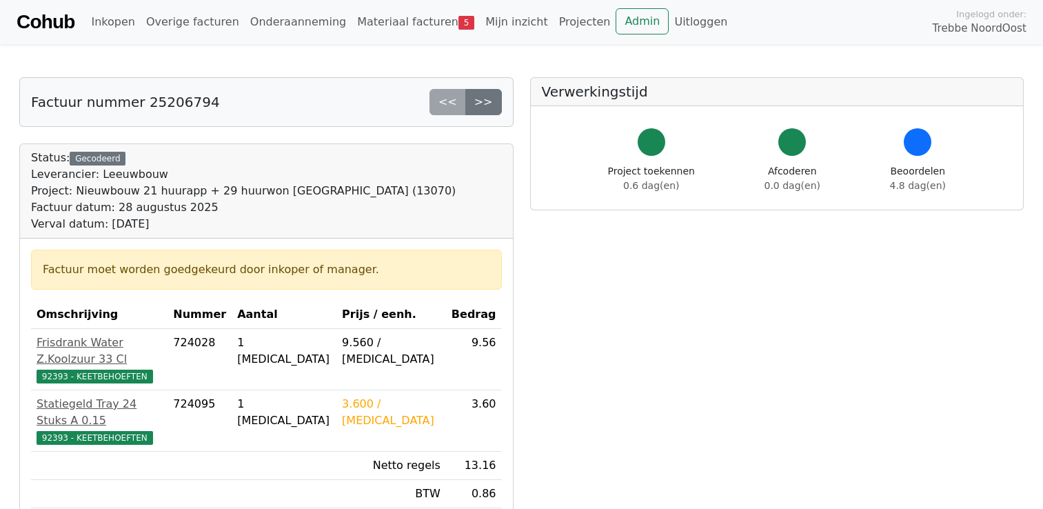 The height and width of the screenshot is (509, 1043). Describe the element at coordinates (980, 28) in the screenshot. I see `span: Trebbe NoordOost` at that location.